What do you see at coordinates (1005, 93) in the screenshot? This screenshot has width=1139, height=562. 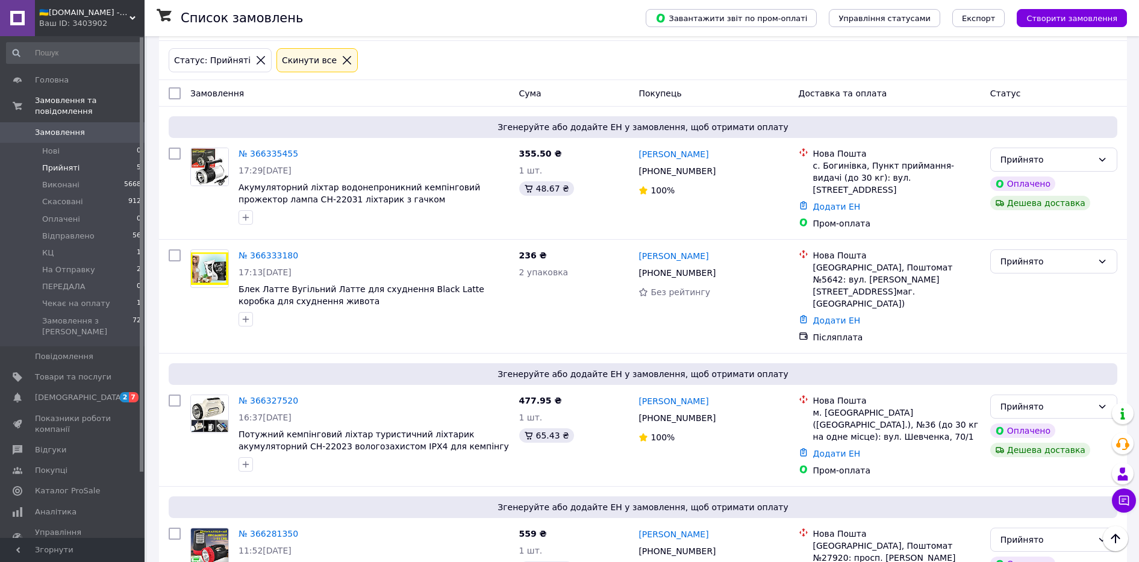 I see `span: Статус` at bounding box center [1005, 93].